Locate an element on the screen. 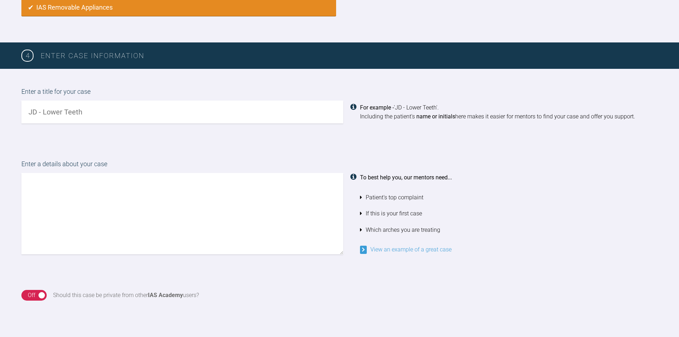  div: Should this case be private from other users? is located at coordinates (126, 295).